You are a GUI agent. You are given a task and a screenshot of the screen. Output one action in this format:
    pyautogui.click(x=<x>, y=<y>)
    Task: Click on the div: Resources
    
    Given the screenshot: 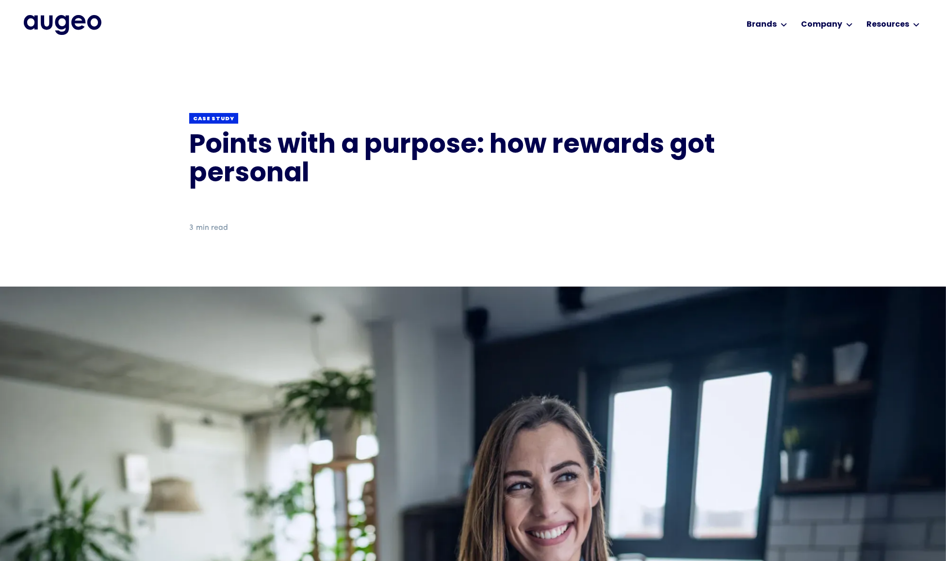 What is the action you would take?
    pyautogui.click(x=887, y=25)
    